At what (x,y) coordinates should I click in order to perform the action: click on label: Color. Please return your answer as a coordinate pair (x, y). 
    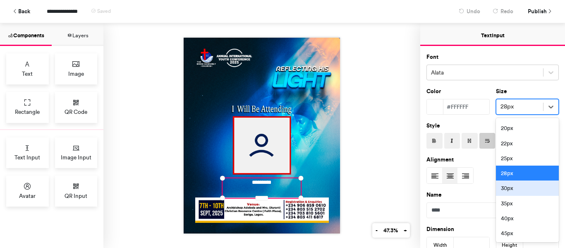
    Looking at the image, I should click on (433, 91).